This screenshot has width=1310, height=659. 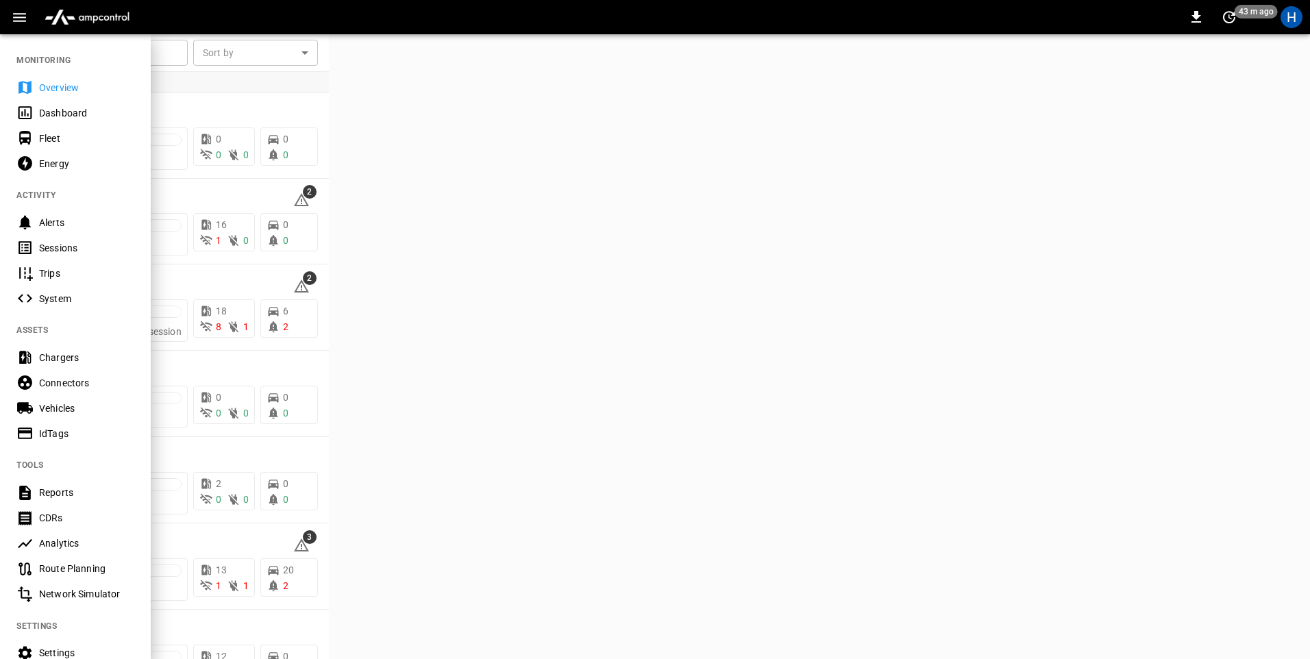 What do you see at coordinates (86, 543) in the screenshot?
I see `div: Analytics` at bounding box center [86, 543].